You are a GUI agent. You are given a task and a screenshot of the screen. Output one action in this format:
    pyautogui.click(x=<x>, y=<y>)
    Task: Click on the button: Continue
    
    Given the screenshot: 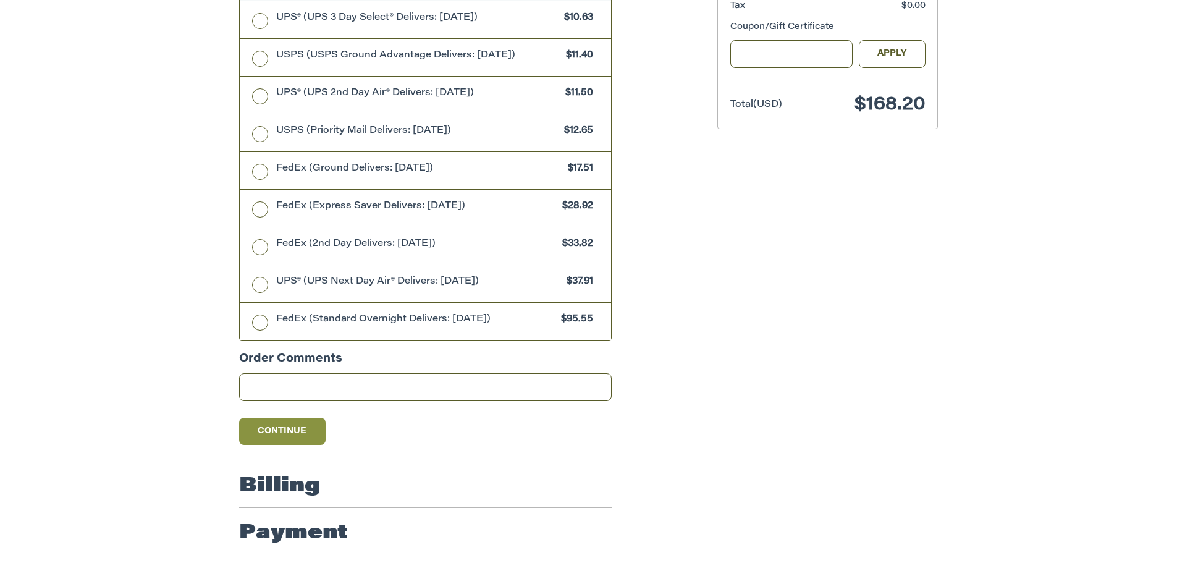 What is the action you would take?
    pyautogui.click(x=282, y=431)
    